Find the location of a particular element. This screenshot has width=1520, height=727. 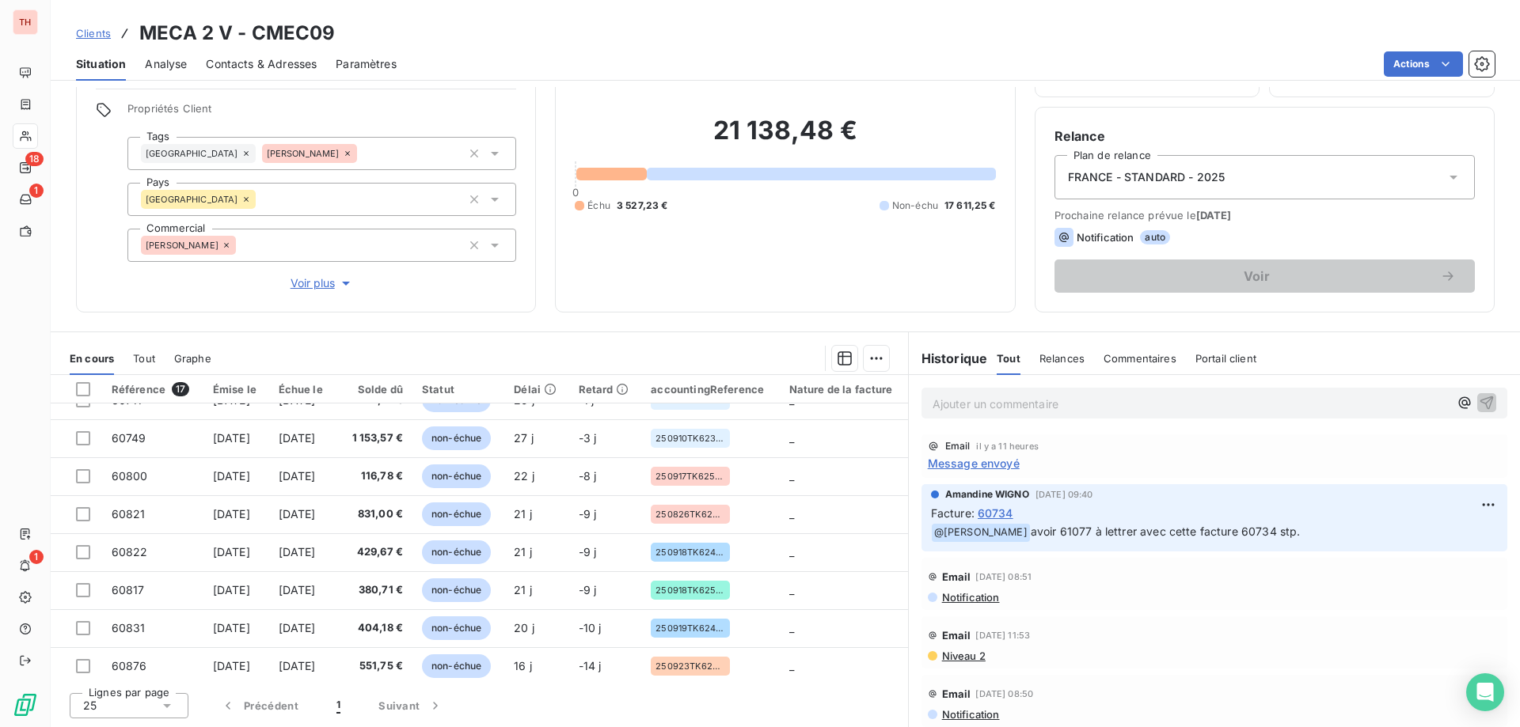

span: 250918TK62541NG is located at coordinates (690, 590).